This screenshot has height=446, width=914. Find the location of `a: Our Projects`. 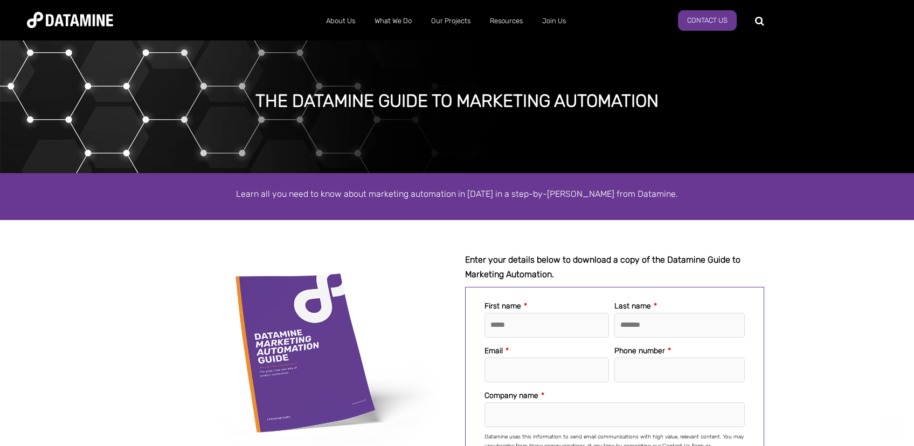

a: Our Projects is located at coordinates (451, 21).